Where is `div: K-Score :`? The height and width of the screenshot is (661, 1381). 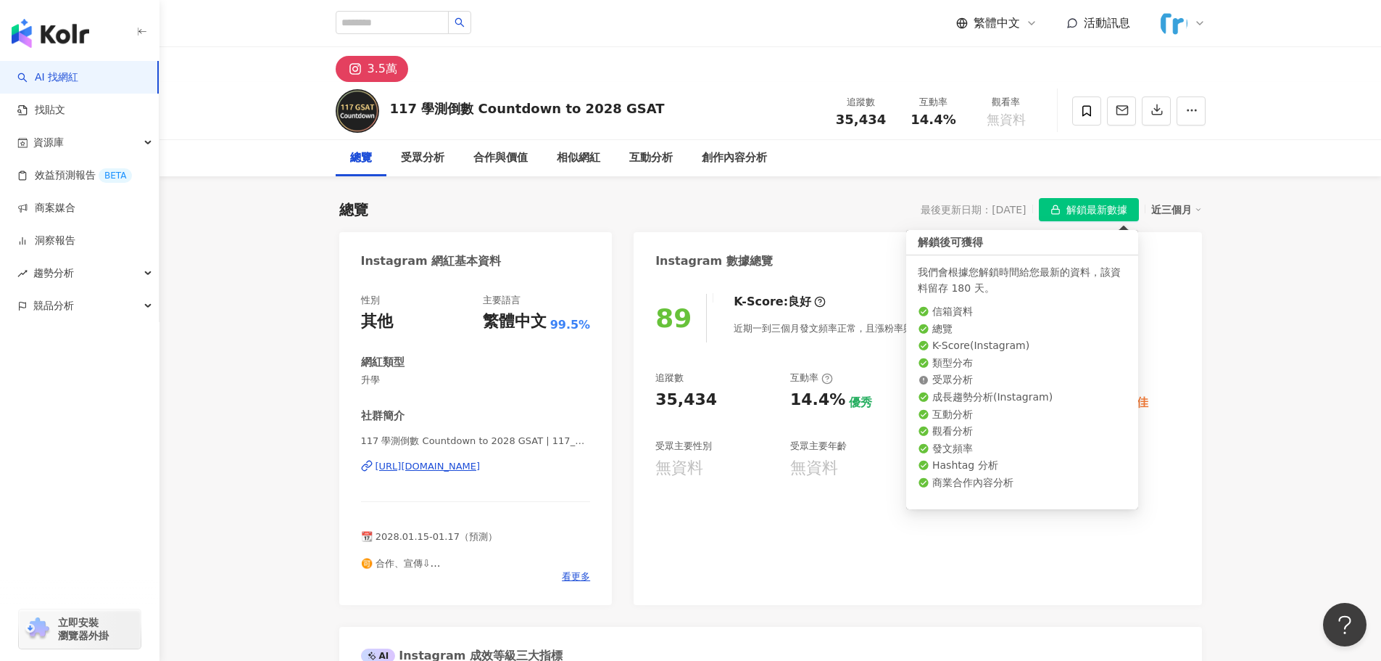 div: K-Score : is located at coordinates (779, 302).